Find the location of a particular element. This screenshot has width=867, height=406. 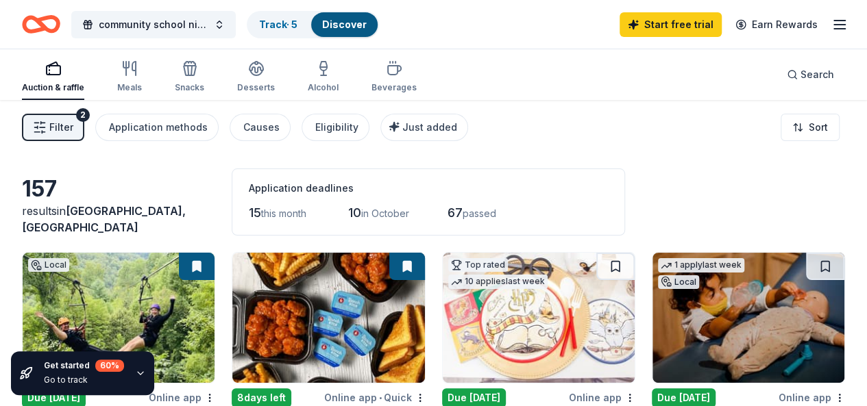

div: Alcohol is located at coordinates (323, 88).